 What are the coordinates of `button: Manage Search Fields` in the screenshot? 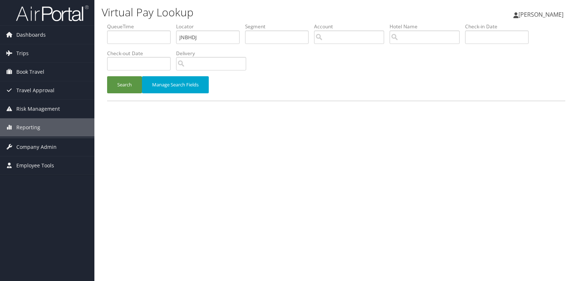 It's located at (175, 85).